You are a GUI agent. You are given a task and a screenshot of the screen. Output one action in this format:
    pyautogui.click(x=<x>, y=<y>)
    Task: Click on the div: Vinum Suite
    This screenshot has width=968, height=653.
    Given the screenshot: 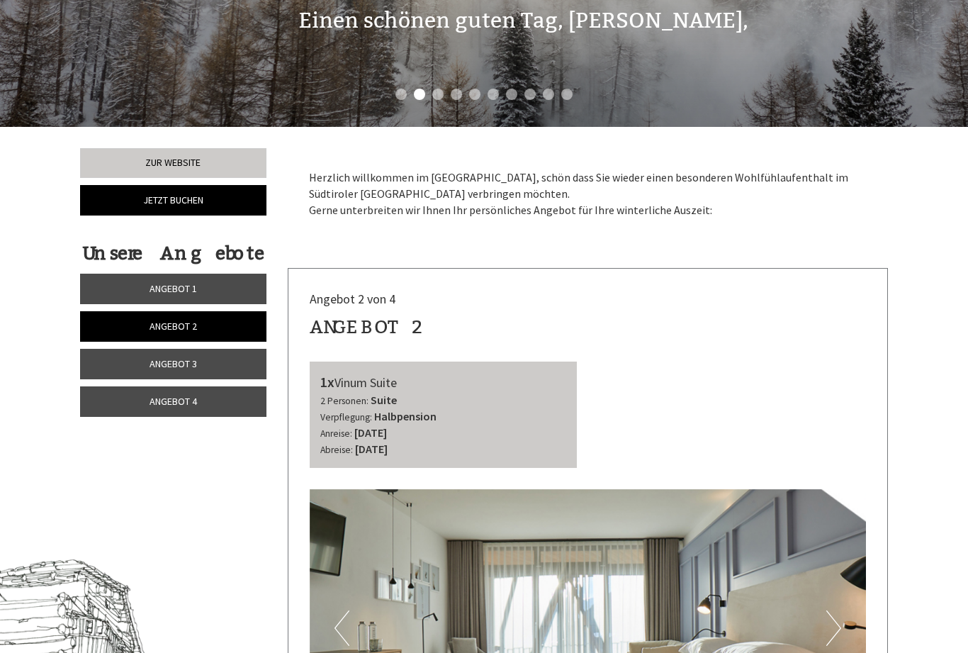 What is the action you would take?
    pyautogui.click(x=444, y=382)
    